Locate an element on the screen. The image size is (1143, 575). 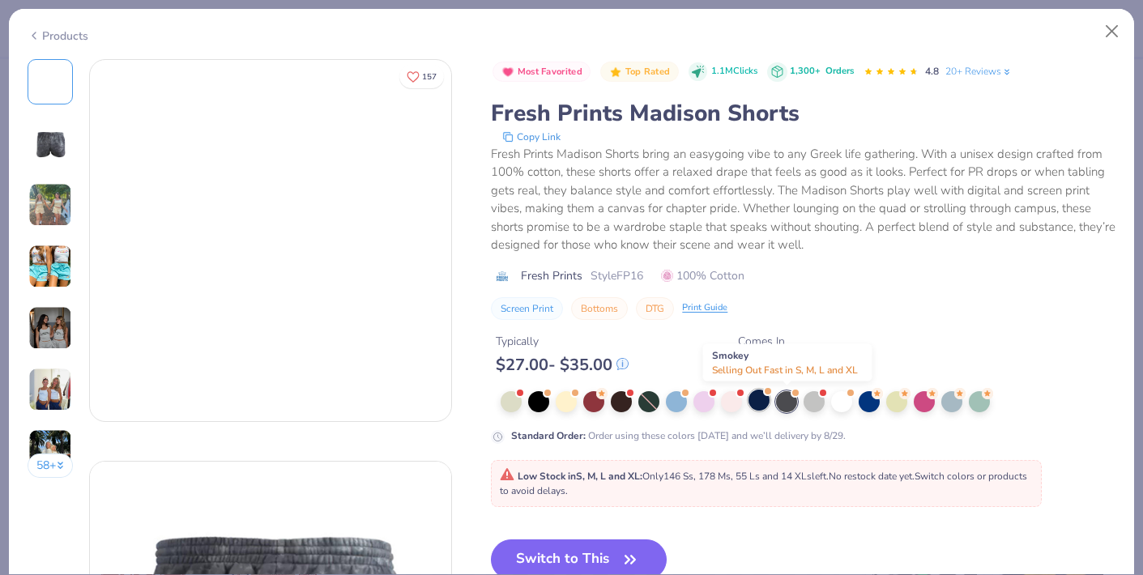
span: 4.8 is located at coordinates (932, 71).